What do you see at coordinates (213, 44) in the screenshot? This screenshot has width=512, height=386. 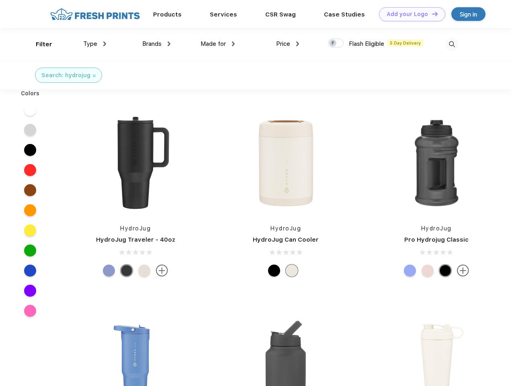 I see `span: Made for` at bounding box center [213, 44].